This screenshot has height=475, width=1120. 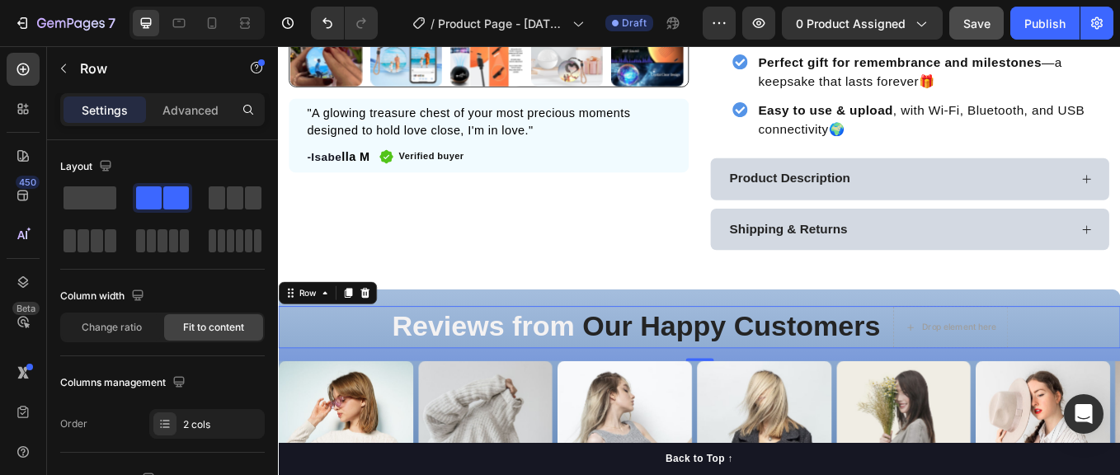 I want to click on span: Our Happy Customers, so click(x=532, y=329).